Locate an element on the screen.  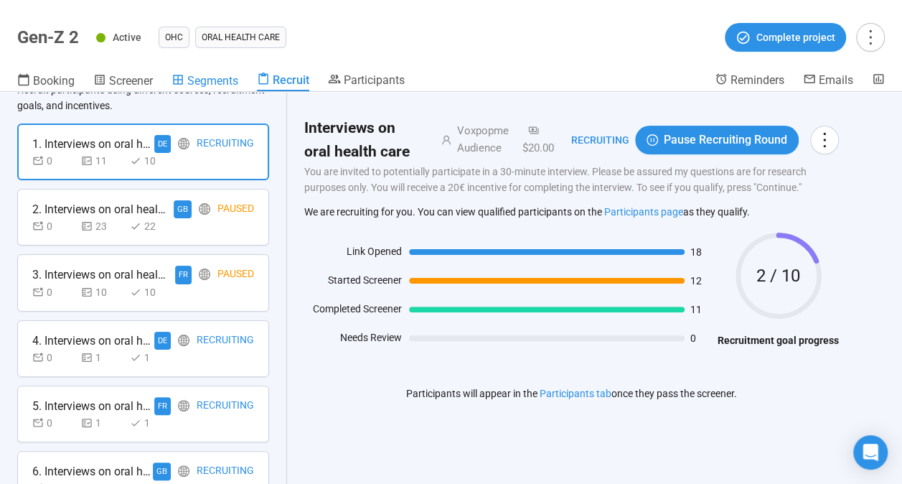
a: Participants page is located at coordinates (644, 212).